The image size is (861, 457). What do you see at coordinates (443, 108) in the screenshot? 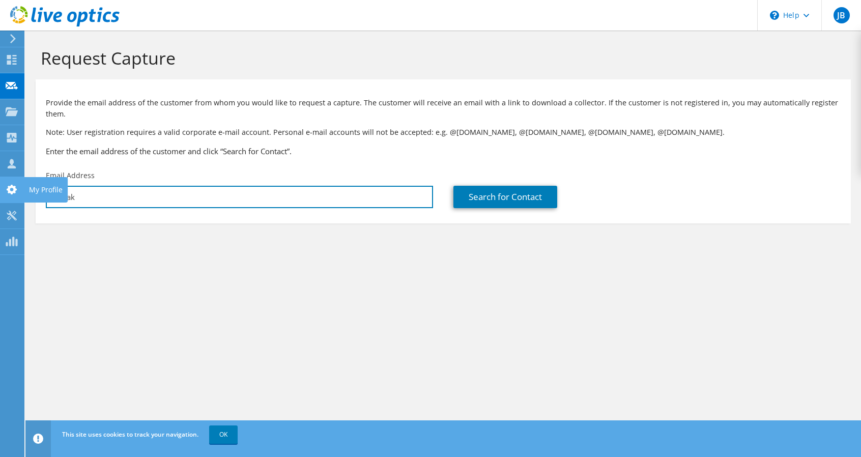
I see `p: Provide the email address of the customer from whom you would like to request a capture. The cust...` at bounding box center [443, 108].